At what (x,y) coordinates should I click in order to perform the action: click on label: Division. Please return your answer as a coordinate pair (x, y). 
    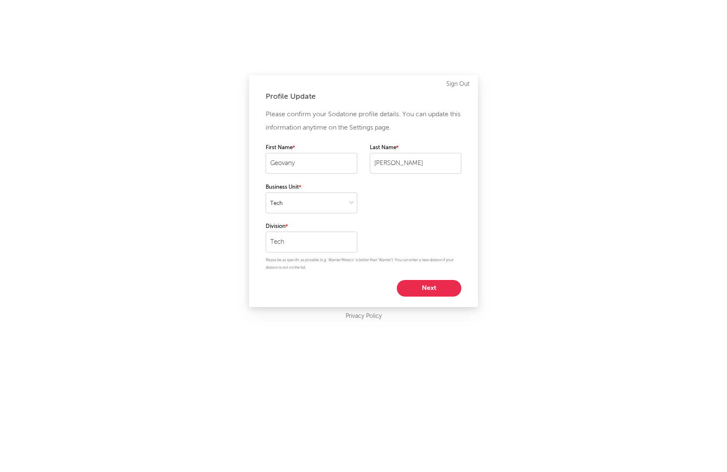
    Looking at the image, I should click on (312, 227).